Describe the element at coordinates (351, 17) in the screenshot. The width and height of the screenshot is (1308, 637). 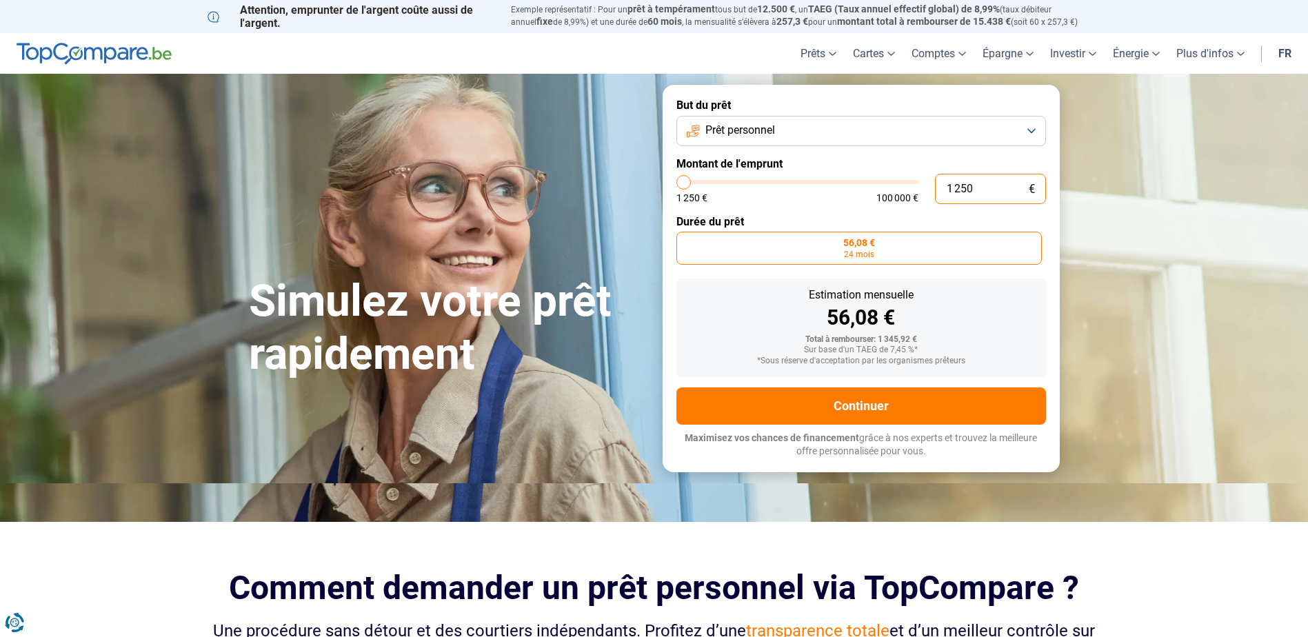
I see `p: Attention, emprunter de l'argent coûte aussi de l'argent.` at that location.